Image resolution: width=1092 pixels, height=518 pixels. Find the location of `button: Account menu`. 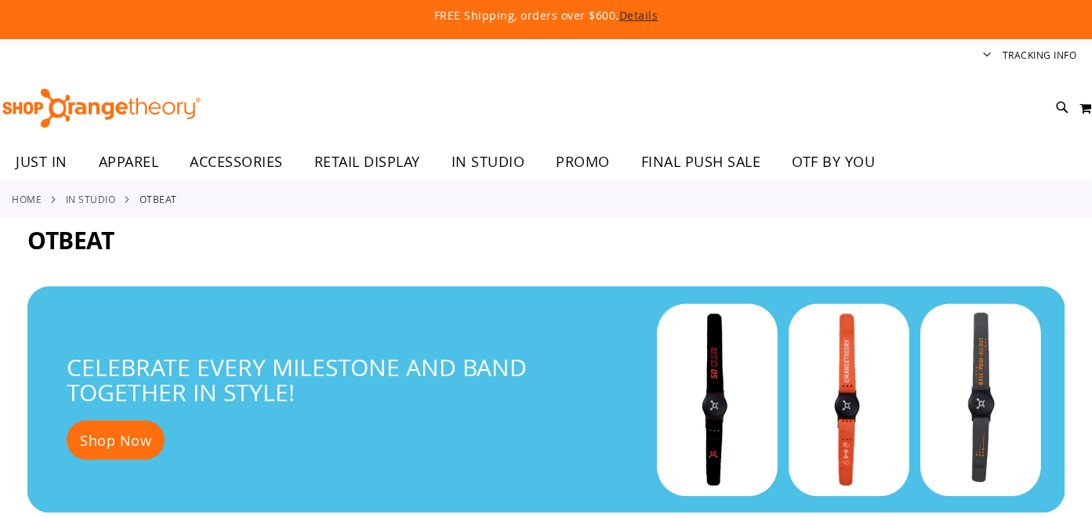

button: Account menu is located at coordinates (987, 56).